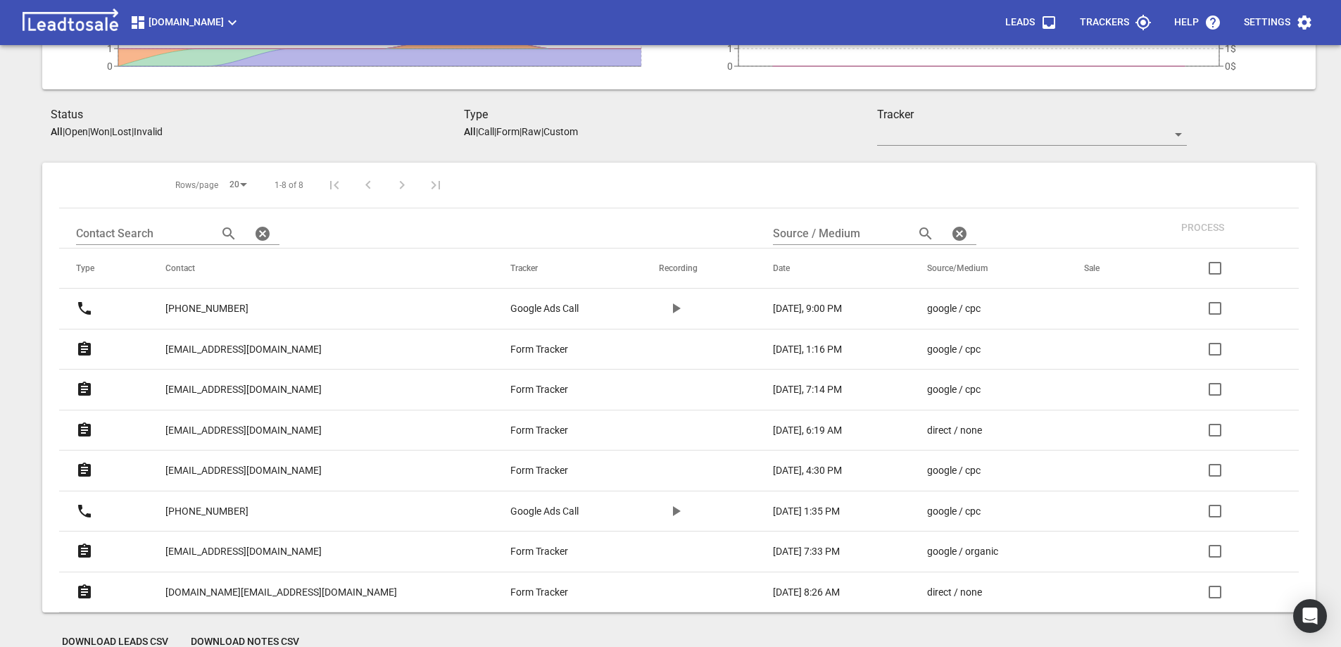 This screenshot has height=647, width=1341. Describe the element at coordinates (699, 268) in the screenshot. I see `th: Recording` at that location.